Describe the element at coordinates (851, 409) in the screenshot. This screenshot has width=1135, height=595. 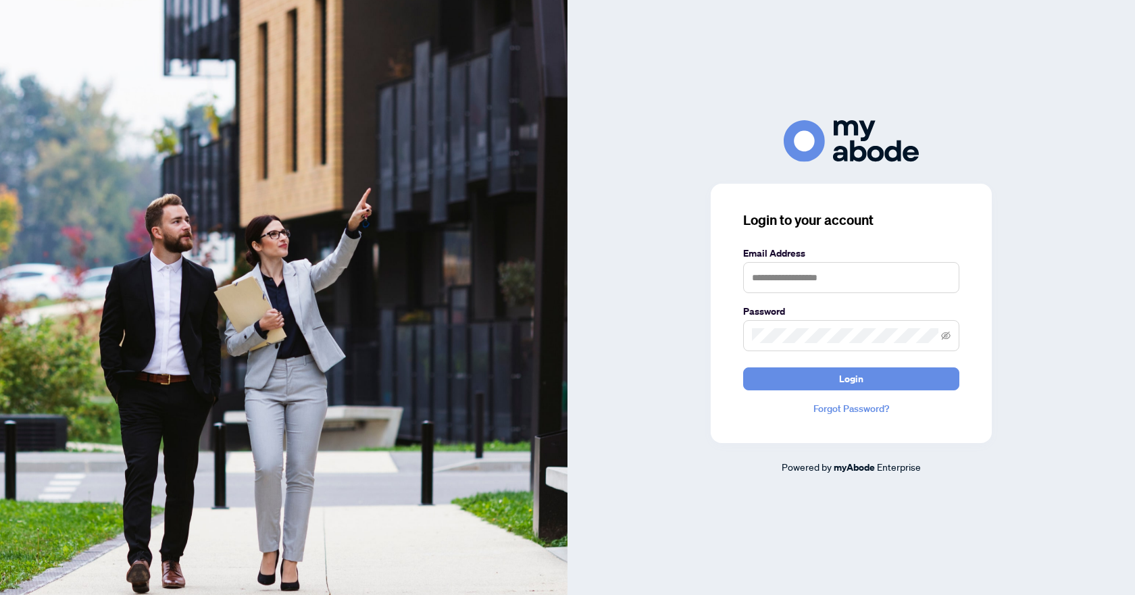
I see `a: Forgot Password?` at that location.